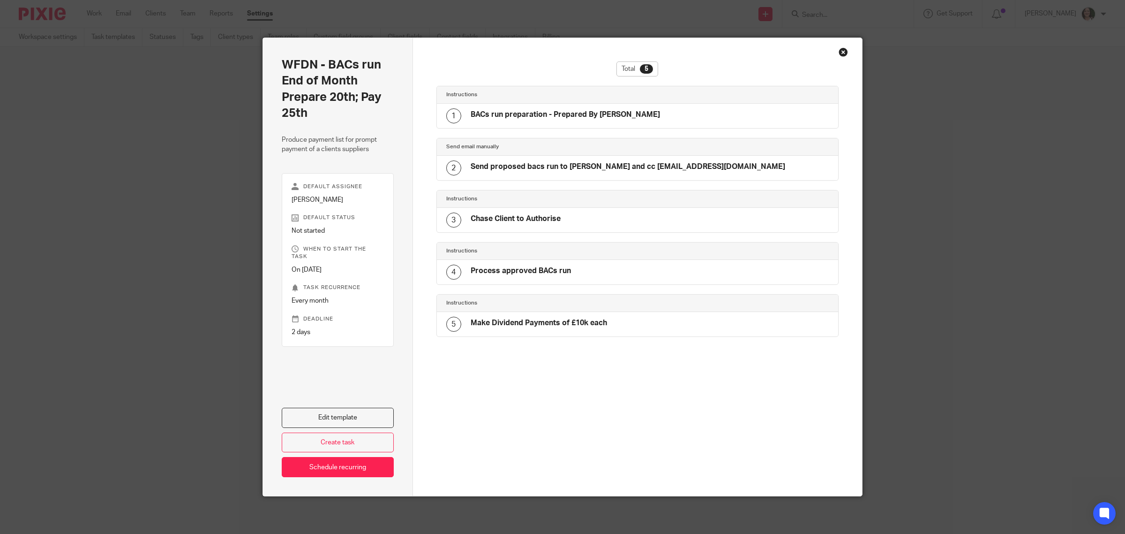 The image size is (1125, 534). What do you see at coordinates (338, 187) in the screenshot?
I see `p: Default assignee` at bounding box center [338, 187].